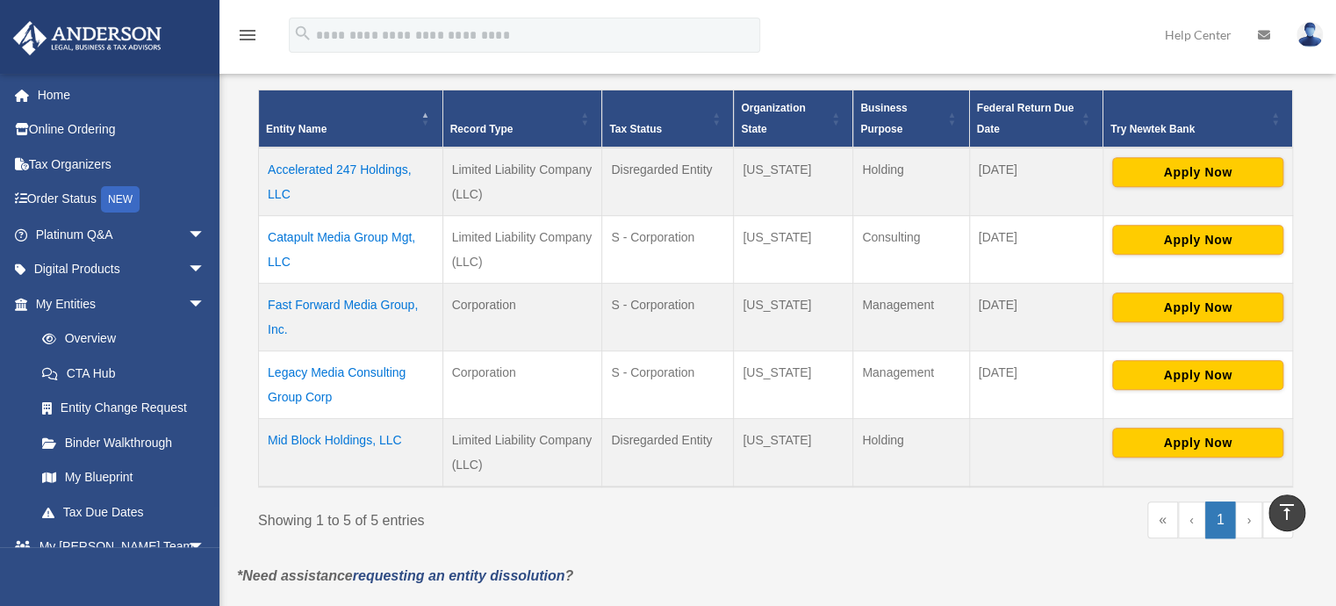  I want to click on a: Last, so click(1277, 520).